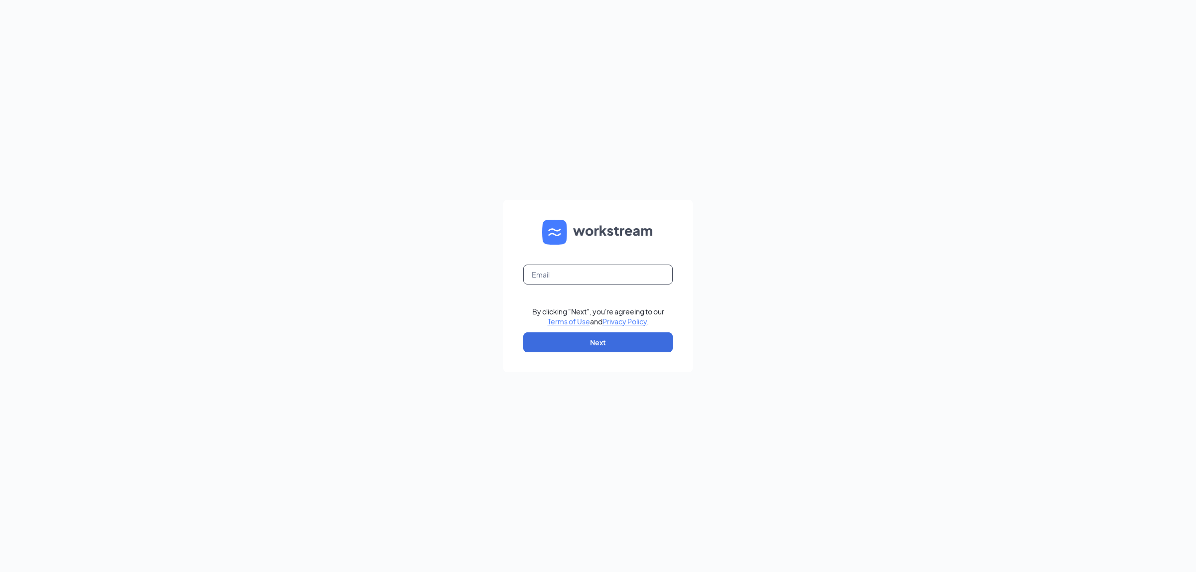 The height and width of the screenshot is (572, 1196). What do you see at coordinates (598, 316) in the screenshot?
I see `div: By clicking "Next", you're agreeing to our and .` at bounding box center [598, 316].